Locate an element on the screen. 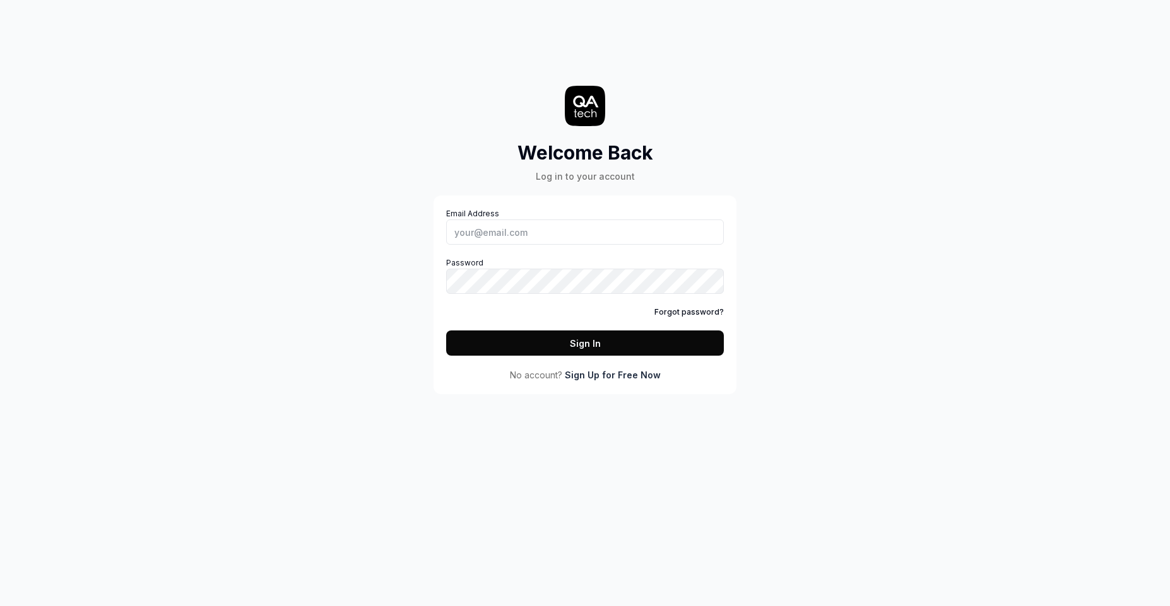  h2: Welcome Back is located at coordinates (585, 153).